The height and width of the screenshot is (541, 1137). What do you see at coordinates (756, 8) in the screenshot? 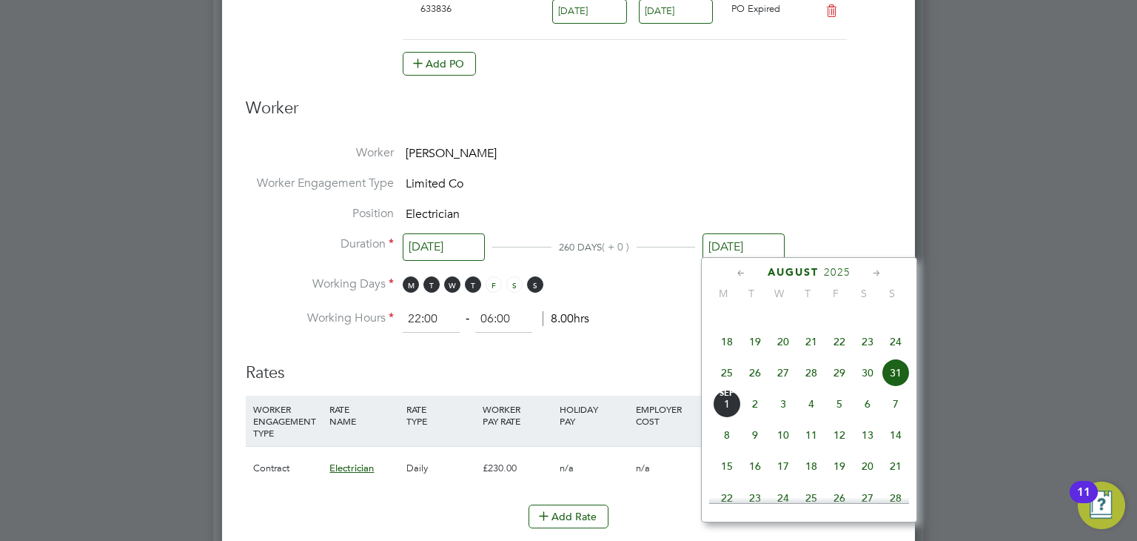
I see `span: PO Expired` at bounding box center [756, 8].